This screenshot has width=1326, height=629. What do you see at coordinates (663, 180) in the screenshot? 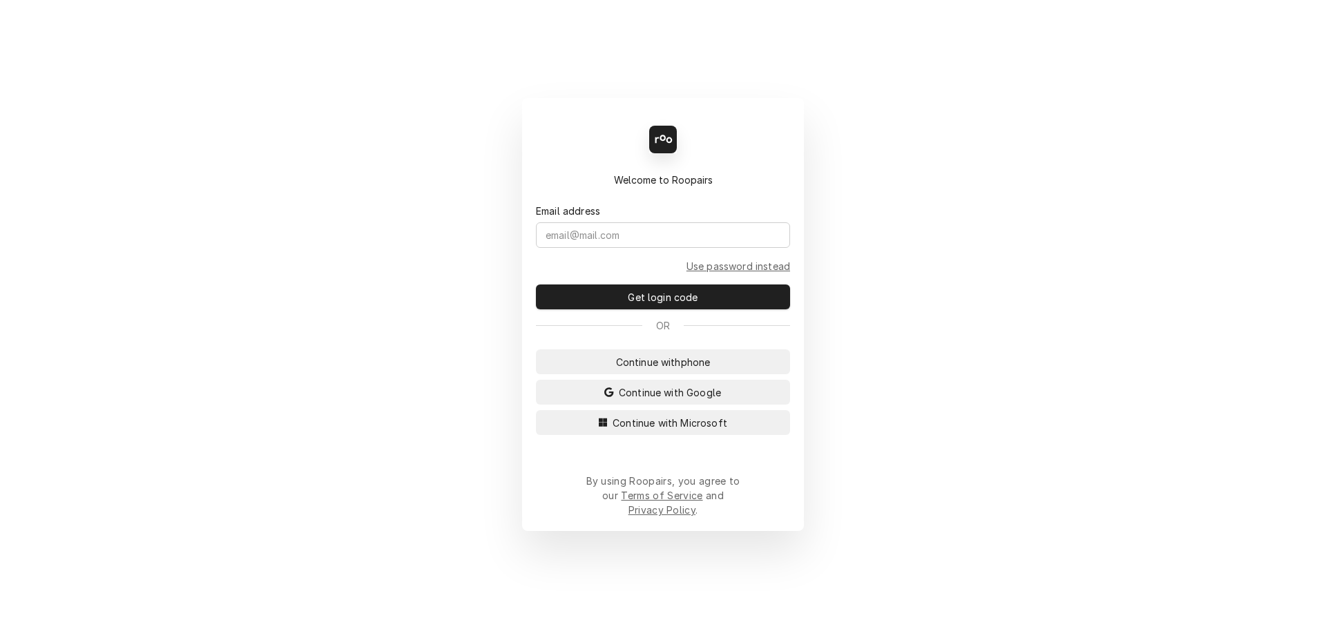
I see `div: Welcome to Roopairs` at bounding box center [663, 180].